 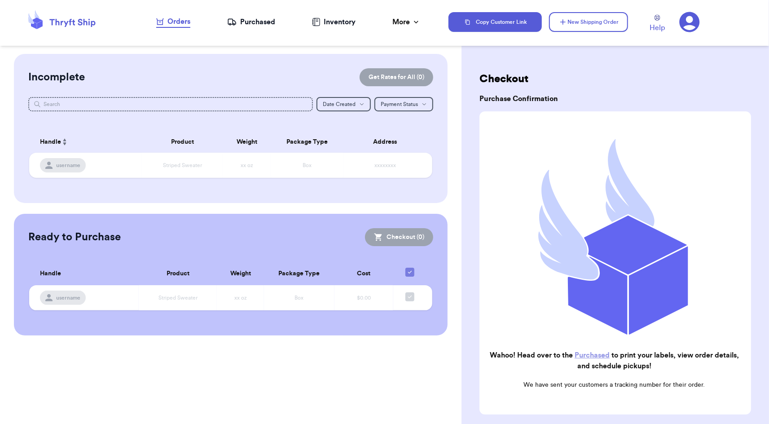 I want to click on div: More, so click(x=406, y=22).